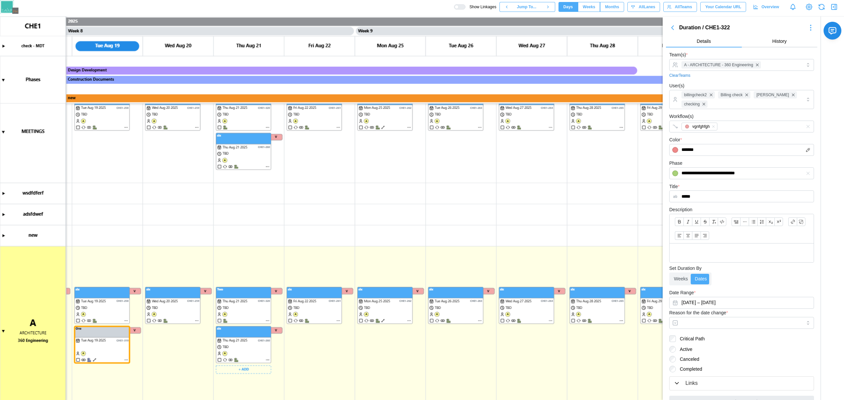 Image resolution: width=844 pixels, height=400 pixels. I want to click on span: Overview, so click(770, 7).